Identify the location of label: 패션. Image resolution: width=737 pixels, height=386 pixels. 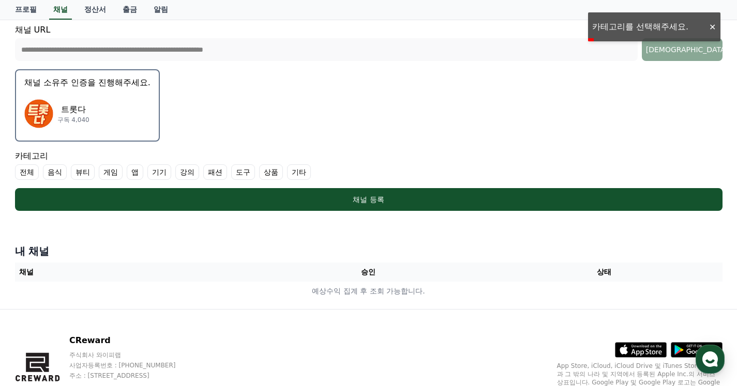
(215, 172).